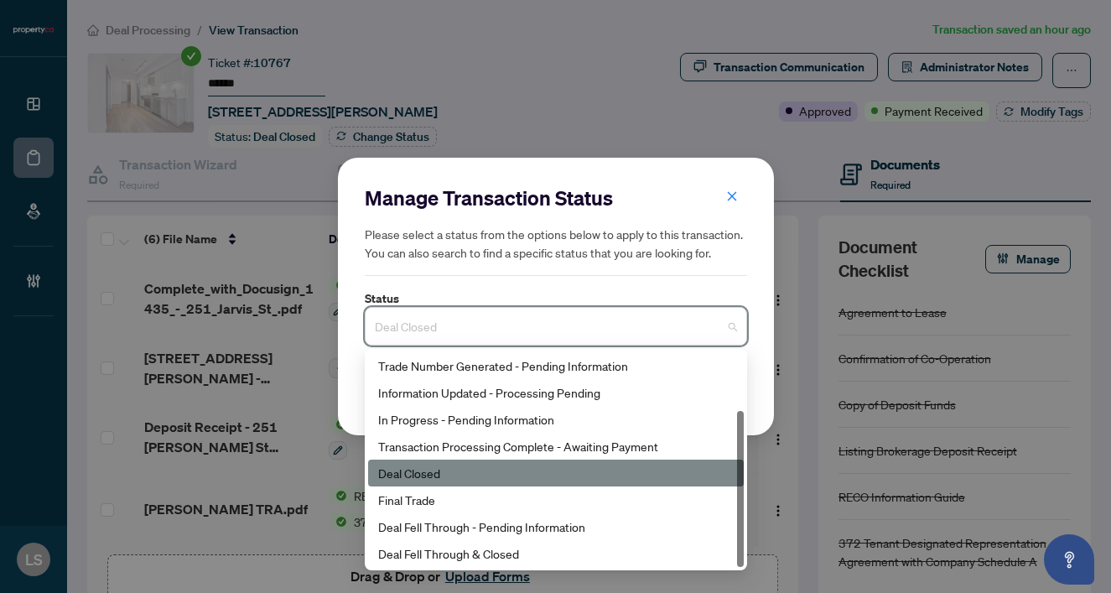  I want to click on div: Deal Closed, so click(556, 473).